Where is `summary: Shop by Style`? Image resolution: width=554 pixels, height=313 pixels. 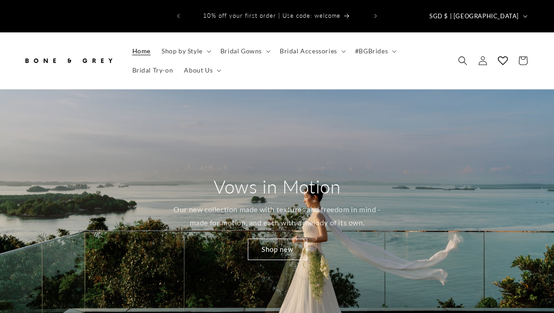
summary: Shop by Style is located at coordinates (185, 51).